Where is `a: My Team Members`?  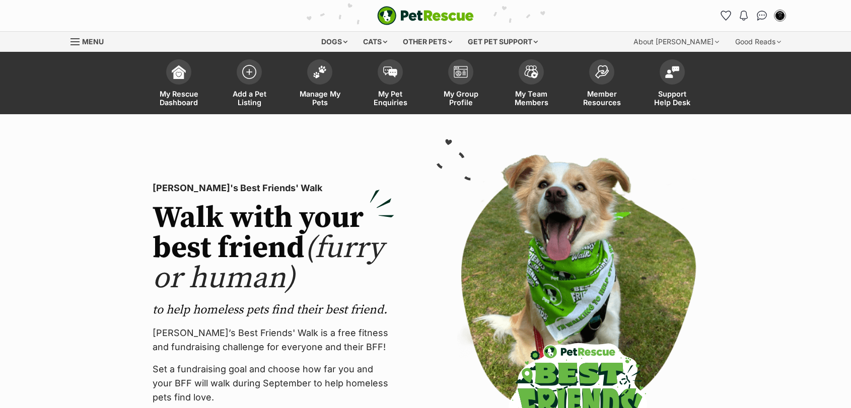 a: My Team Members is located at coordinates (531, 84).